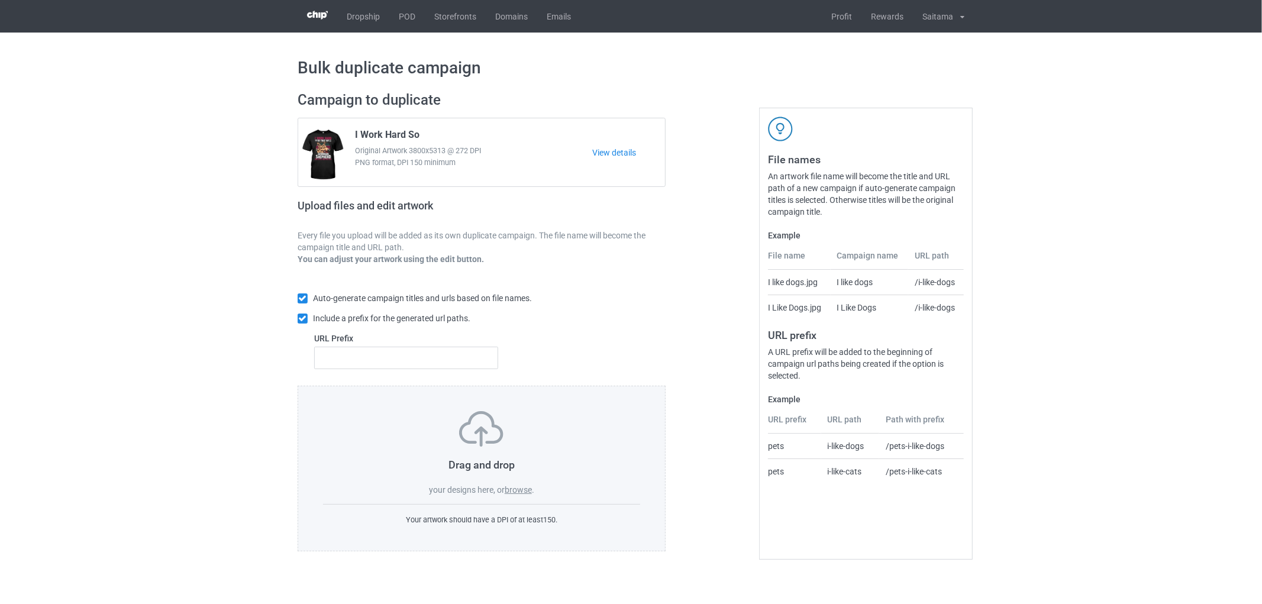 The image size is (1262, 604). What do you see at coordinates (865, 159) in the screenshot?
I see `h3: File names` at bounding box center [865, 159].